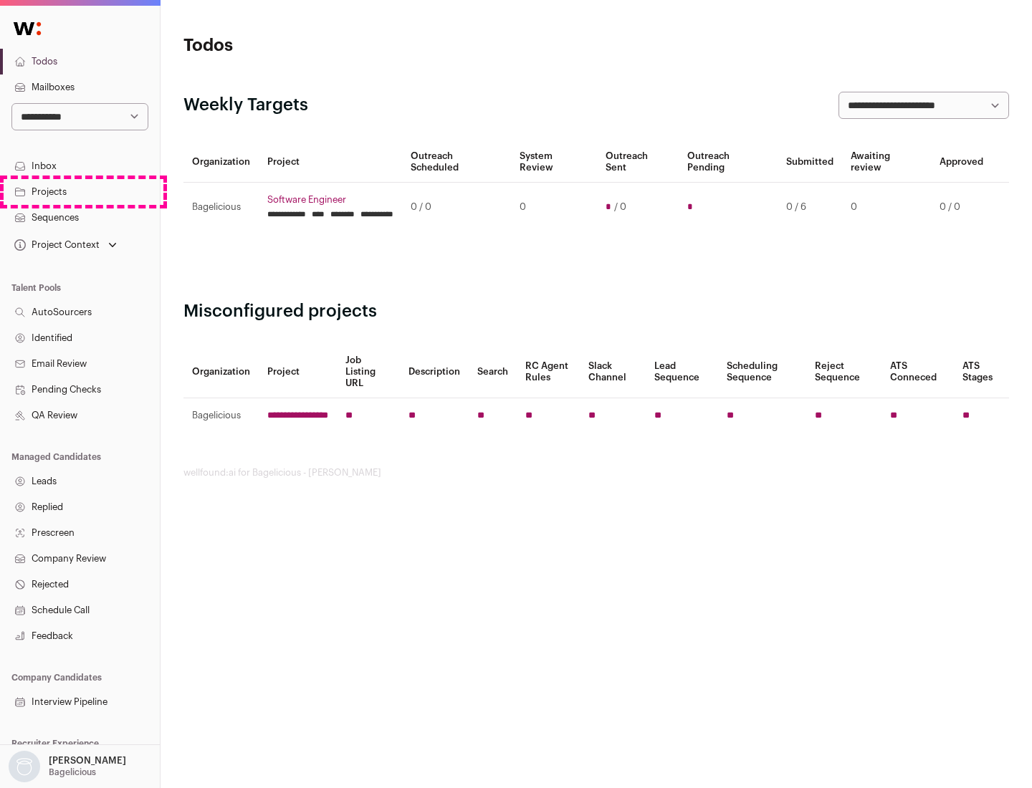 This screenshot has height=788, width=1032. What do you see at coordinates (809, 162) in the screenshot?
I see `th: Submitted` at bounding box center [809, 162].